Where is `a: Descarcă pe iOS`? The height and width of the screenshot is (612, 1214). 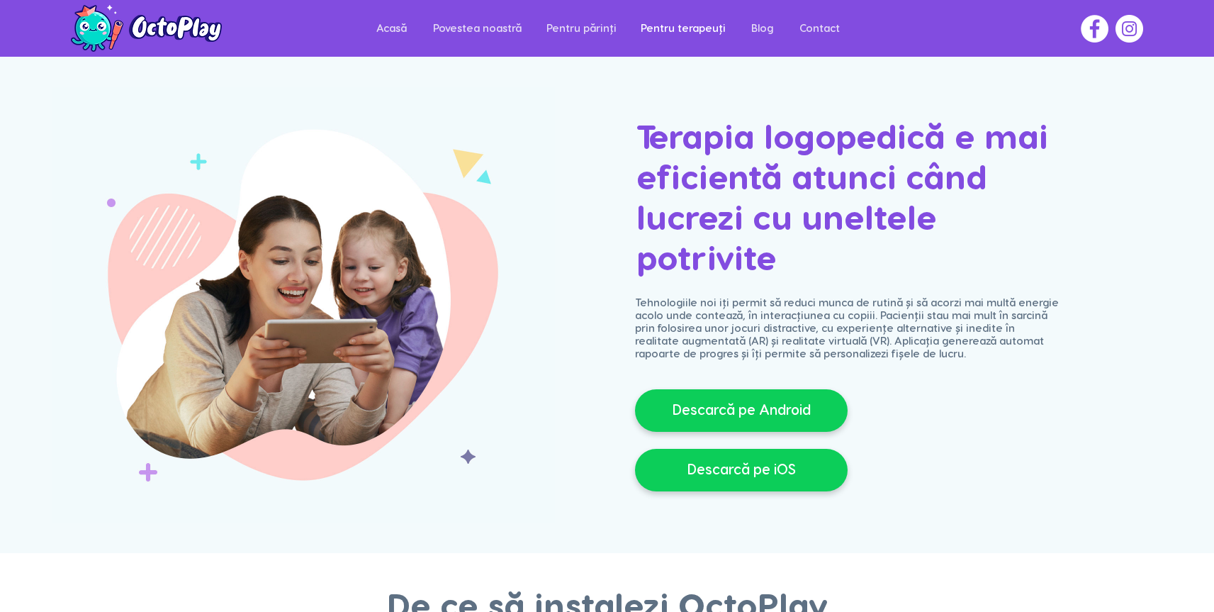 a: Descarcă pe iOS is located at coordinates (741, 470).